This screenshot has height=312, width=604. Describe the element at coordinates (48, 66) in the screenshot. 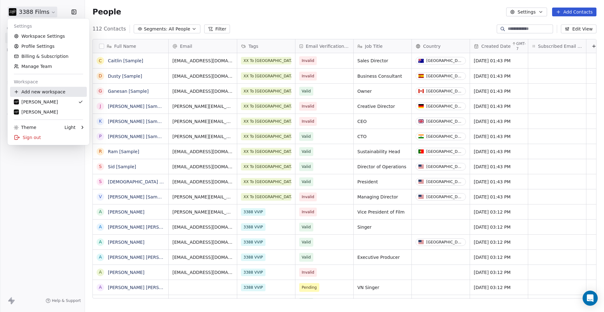

I see `a: Manage Team` at that location.